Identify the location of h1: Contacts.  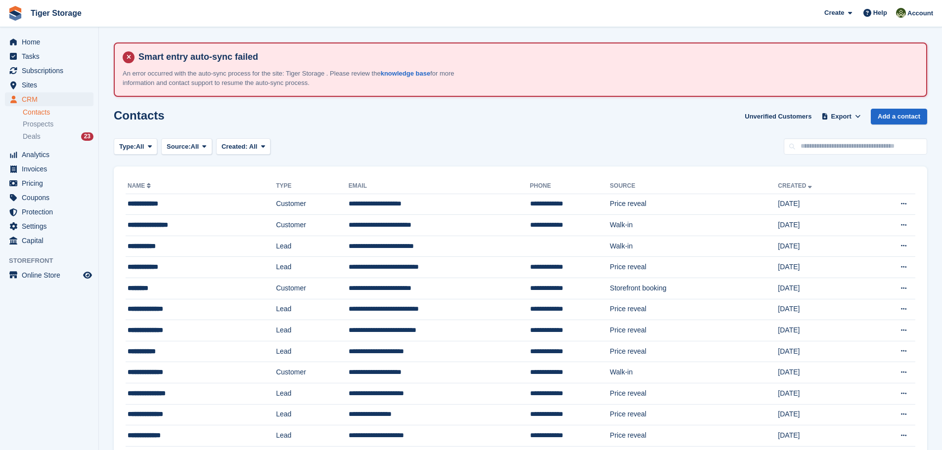
(139, 115).